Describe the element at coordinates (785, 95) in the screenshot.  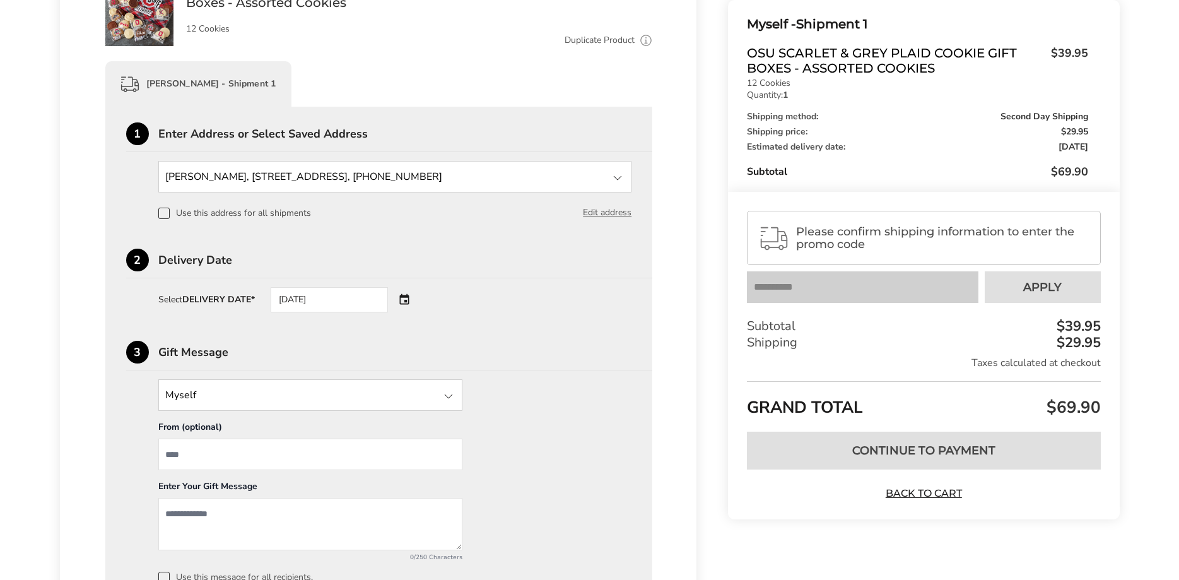
I see `strong: 1` at that location.